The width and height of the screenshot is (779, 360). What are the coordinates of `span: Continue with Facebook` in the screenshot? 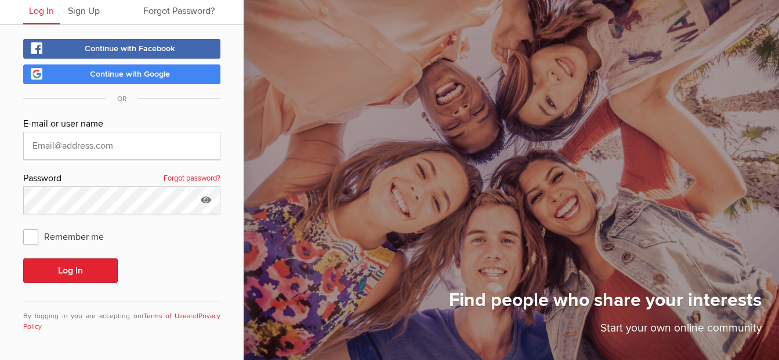 It's located at (130, 48).